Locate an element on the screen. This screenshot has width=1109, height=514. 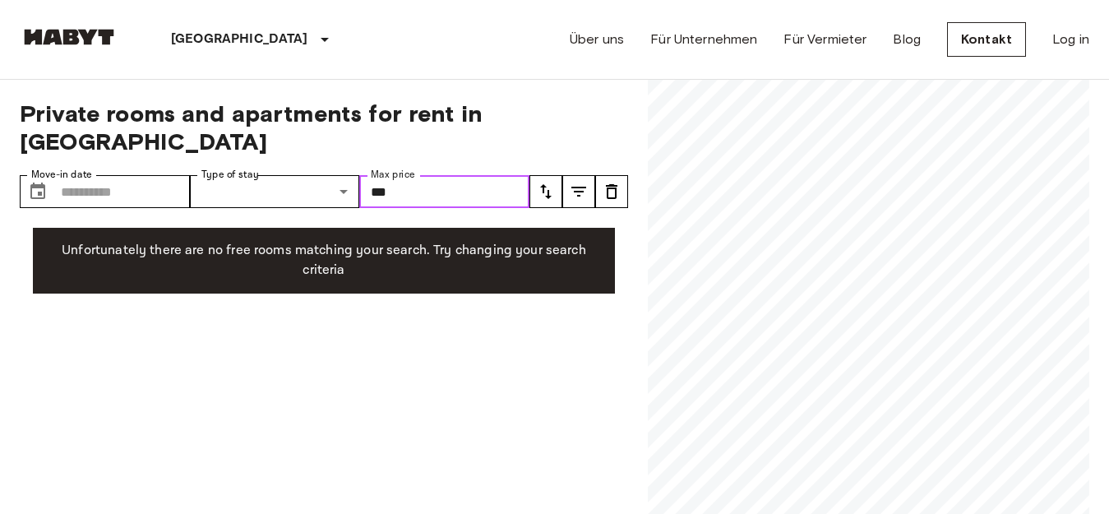
label: Move-in date is located at coordinates (62, 174).